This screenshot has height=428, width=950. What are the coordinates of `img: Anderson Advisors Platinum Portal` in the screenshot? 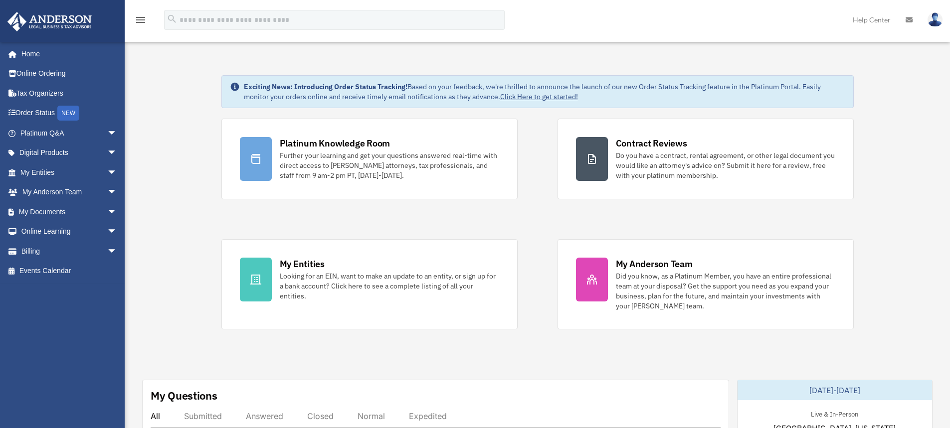 It's located at (49, 21).